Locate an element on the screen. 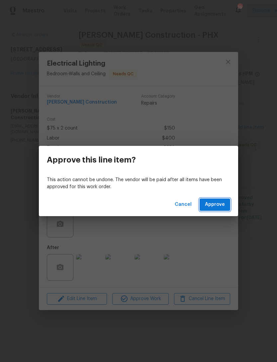 The width and height of the screenshot is (277, 362). button: Approve is located at coordinates (215, 204).